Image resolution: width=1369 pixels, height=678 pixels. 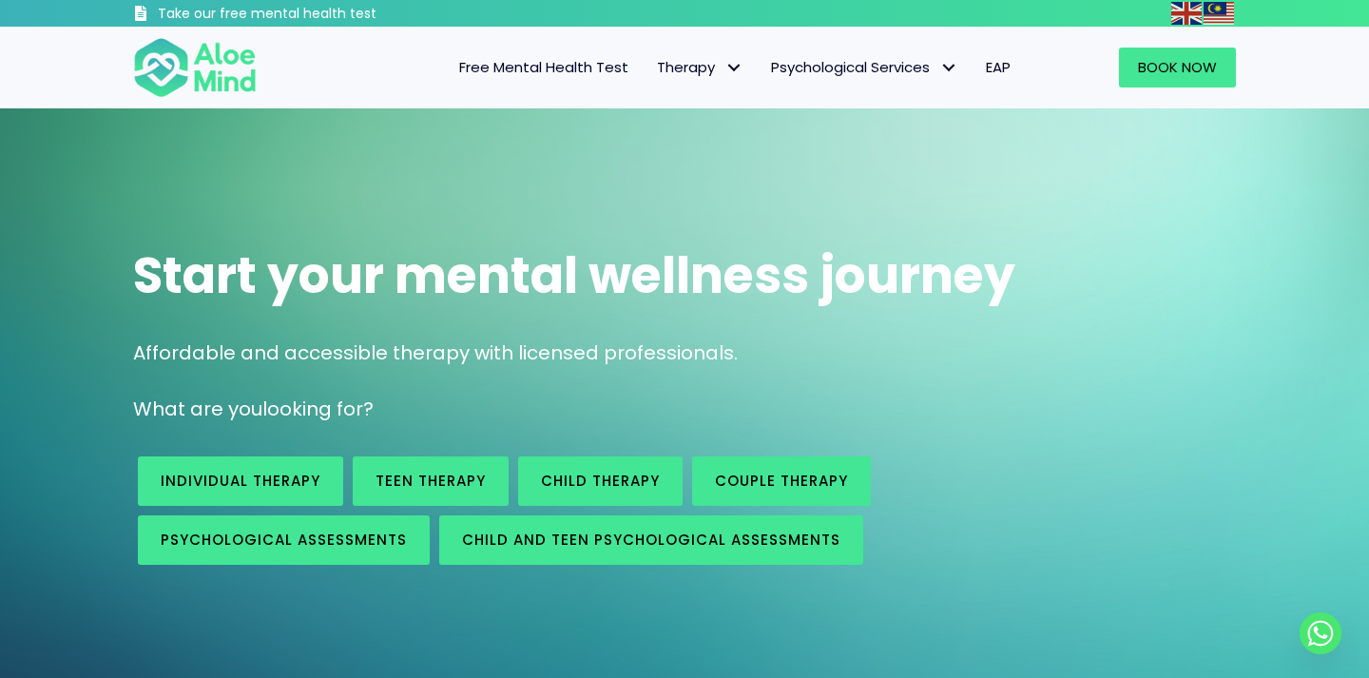 What do you see at coordinates (195, 68) in the screenshot?
I see `img: Aloe mind Logo` at bounding box center [195, 68].